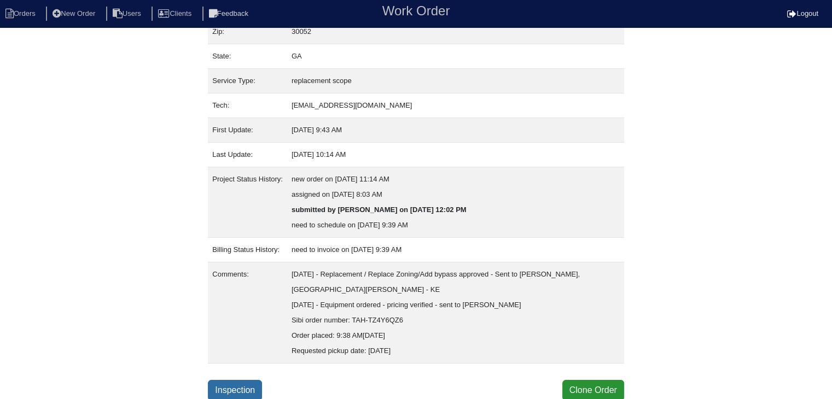 This screenshot has width=832, height=399. I want to click on td: Last Update:, so click(247, 155).